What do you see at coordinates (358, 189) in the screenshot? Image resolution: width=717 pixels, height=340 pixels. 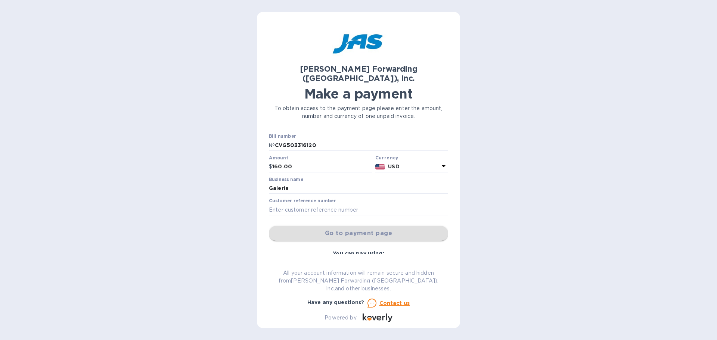 I see `input: Enter business name` at bounding box center [358, 189].